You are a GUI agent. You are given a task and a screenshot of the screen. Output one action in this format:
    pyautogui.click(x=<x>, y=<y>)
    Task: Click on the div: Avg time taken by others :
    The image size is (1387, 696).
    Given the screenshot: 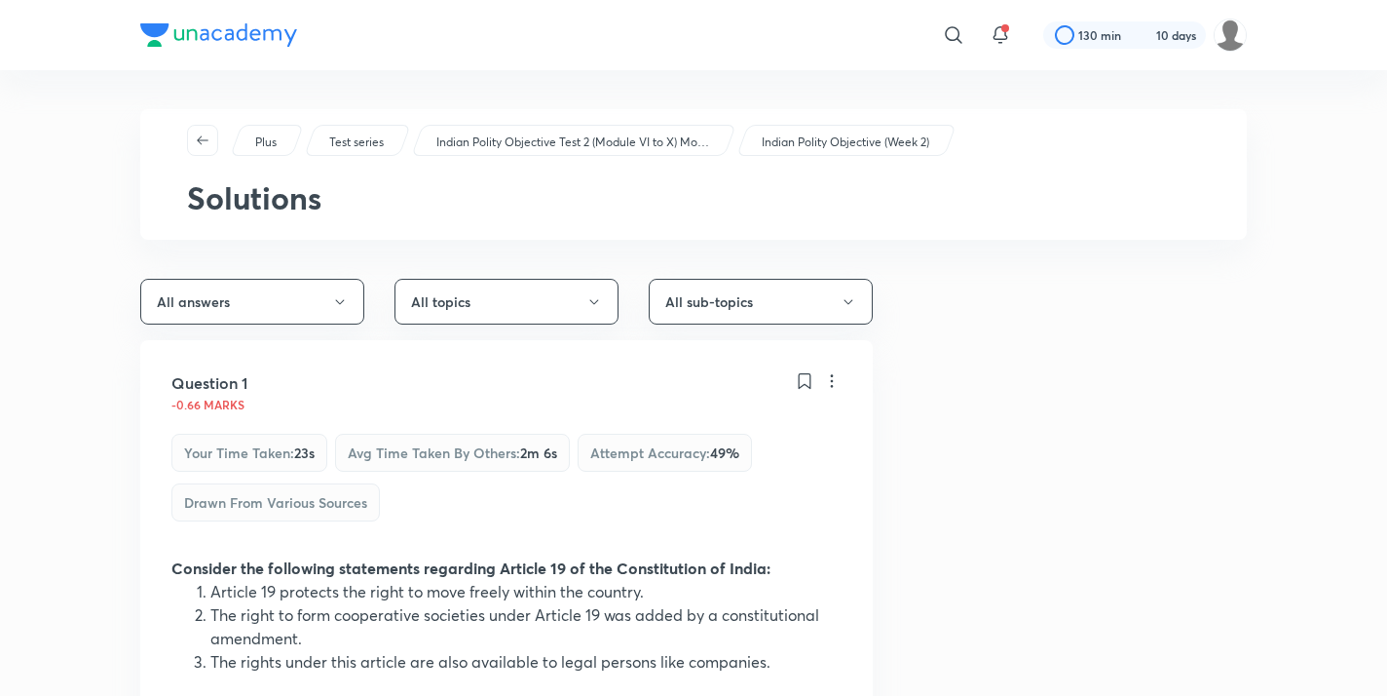 What is the action you would take?
    pyautogui.click(x=452, y=452)
    